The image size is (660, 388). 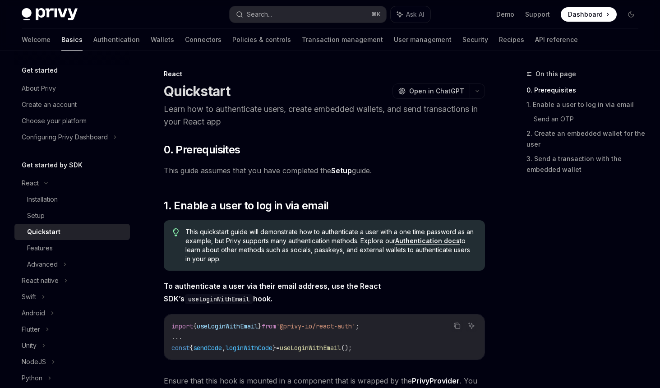 I want to click on div: Python, so click(x=32, y=378).